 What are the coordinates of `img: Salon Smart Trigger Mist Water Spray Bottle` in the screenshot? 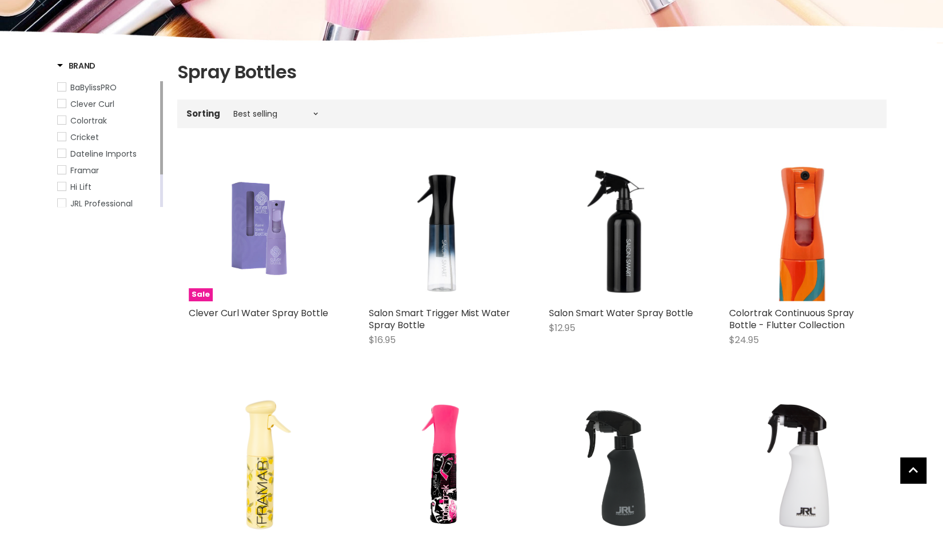 It's located at (441, 228).